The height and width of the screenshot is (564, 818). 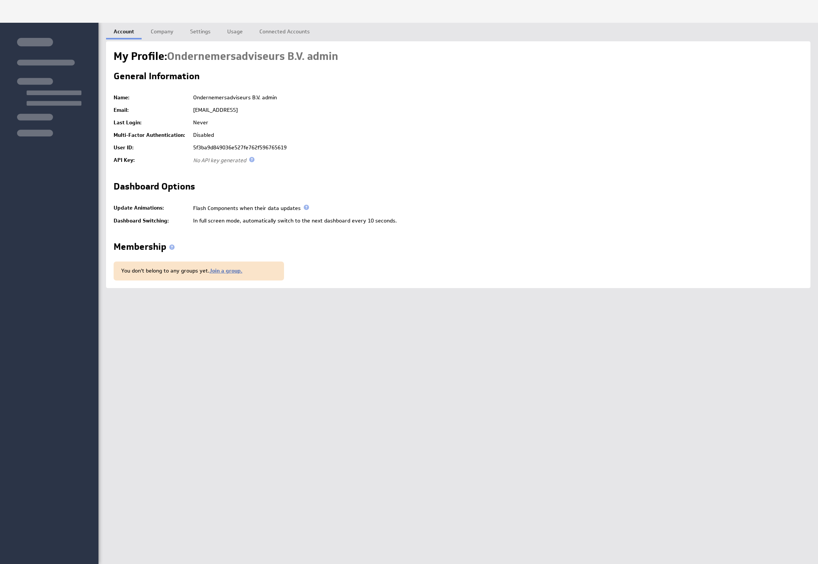 I want to click on h1: My Profile:, so click(x=226, y=56).